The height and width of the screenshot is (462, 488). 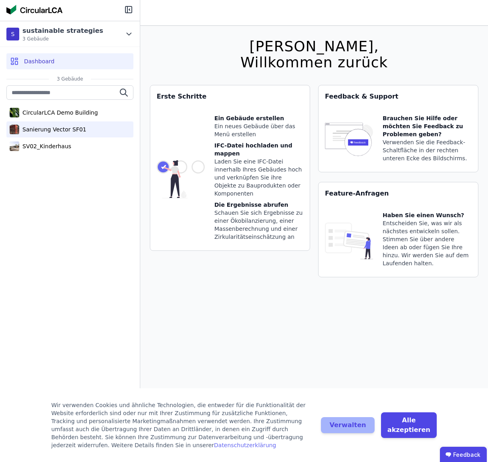 What do you see at coordinates (63, 31) in the screenshot?
I see `div: sustainable strategies` at bounding box center [63, 31].